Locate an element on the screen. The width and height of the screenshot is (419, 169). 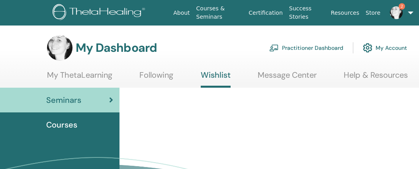
a: Certification is located at coordinates (265, 13).